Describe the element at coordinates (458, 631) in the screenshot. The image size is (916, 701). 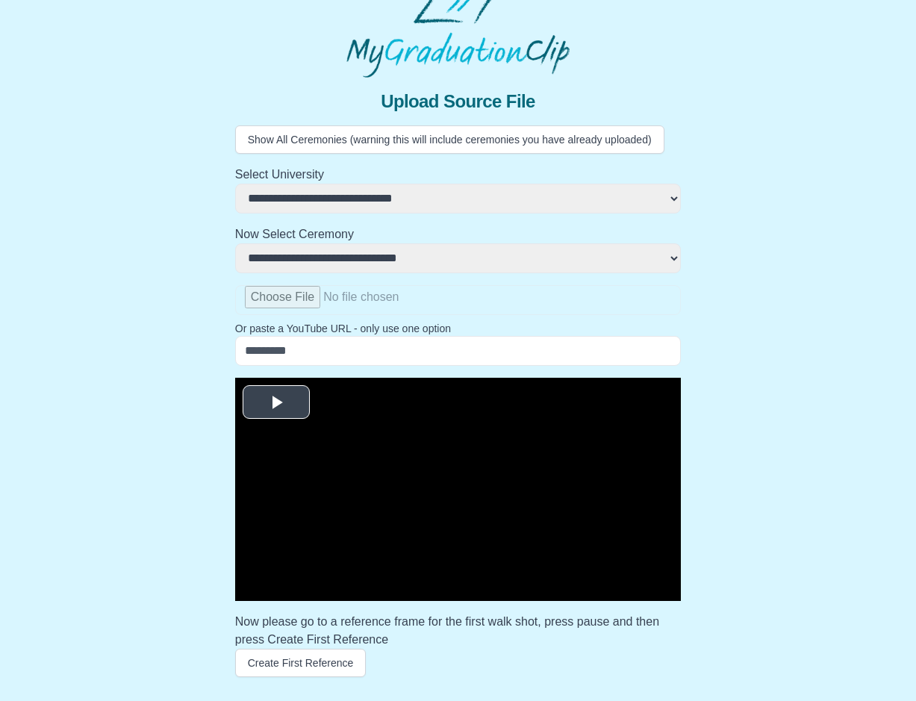
I see `h3: Now please go to a reference frame for the first walk shot, press pause and then press Create Fir...` at that location.